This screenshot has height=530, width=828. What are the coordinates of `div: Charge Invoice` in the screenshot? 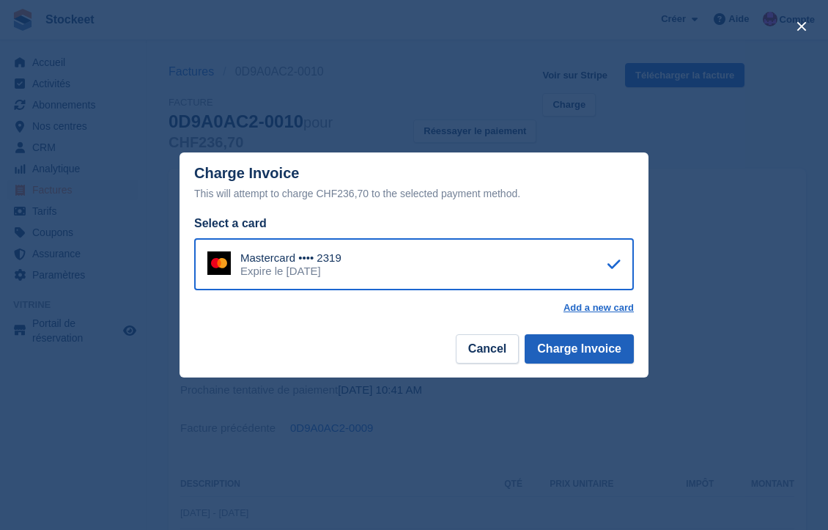 It's located at (414, 183).